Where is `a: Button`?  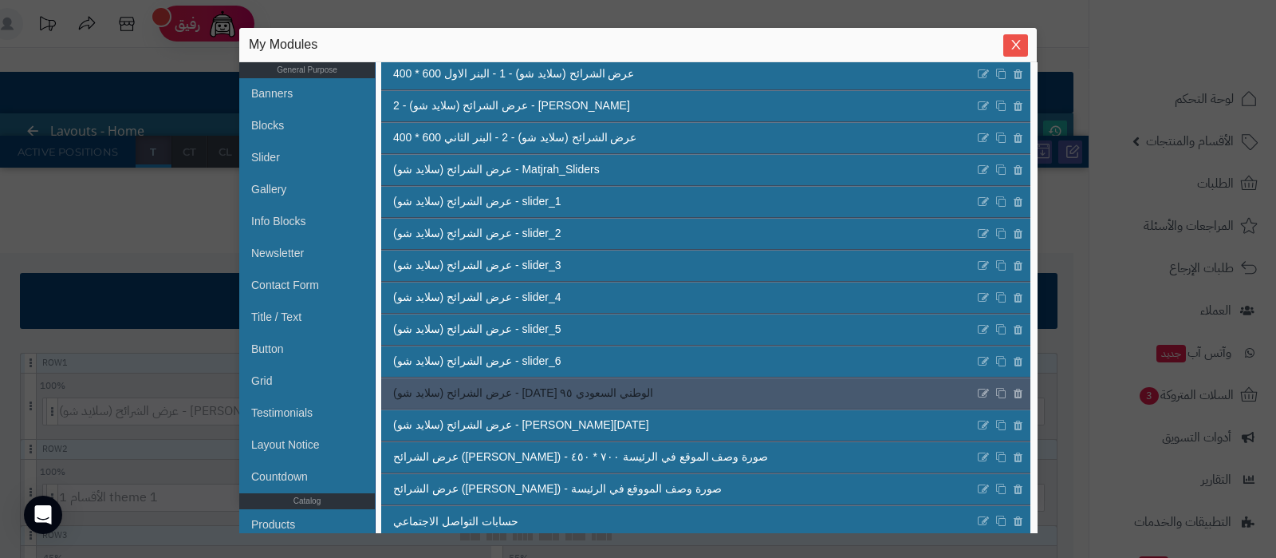 a: Button is located at coordinates (301, 349).